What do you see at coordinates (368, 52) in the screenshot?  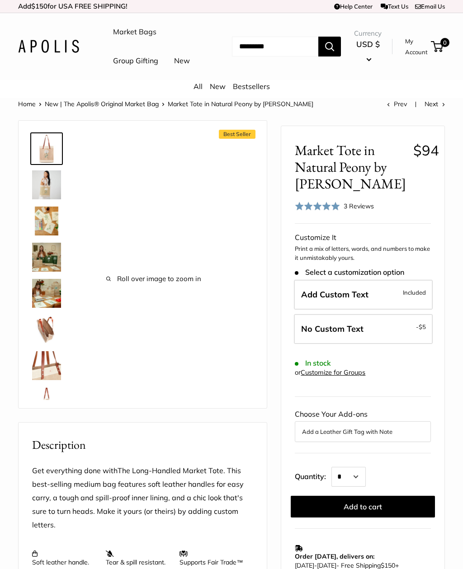 I see `button: USD $` at bounding box center [368, 52].